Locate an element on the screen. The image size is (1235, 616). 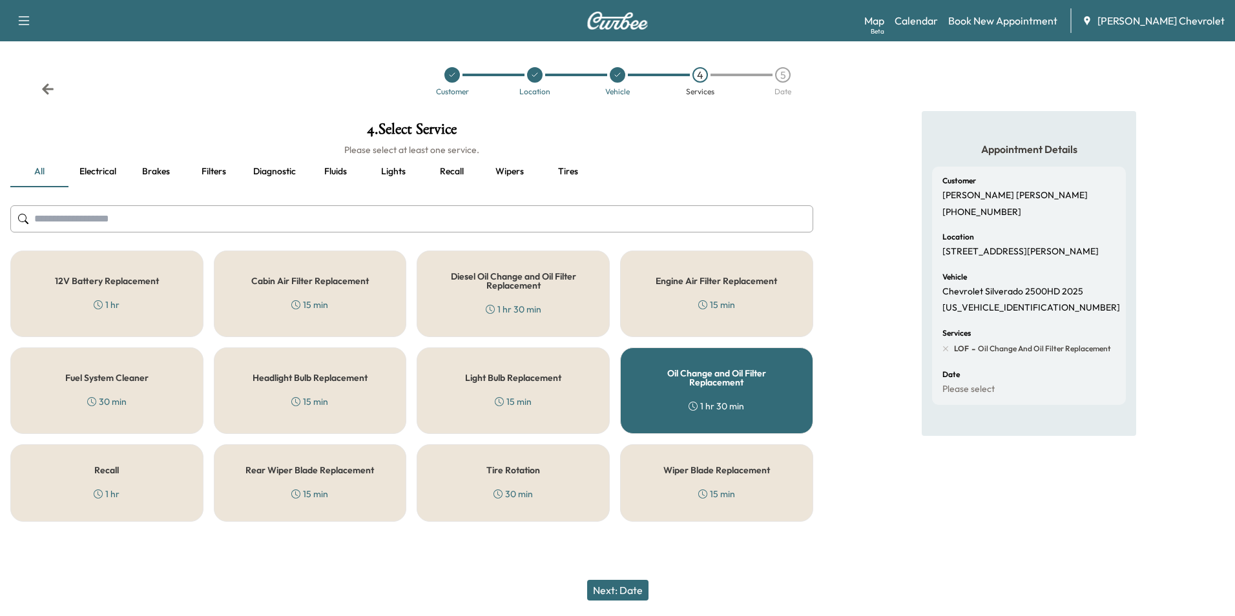
div: Beta is located at coordinates (877, 31).